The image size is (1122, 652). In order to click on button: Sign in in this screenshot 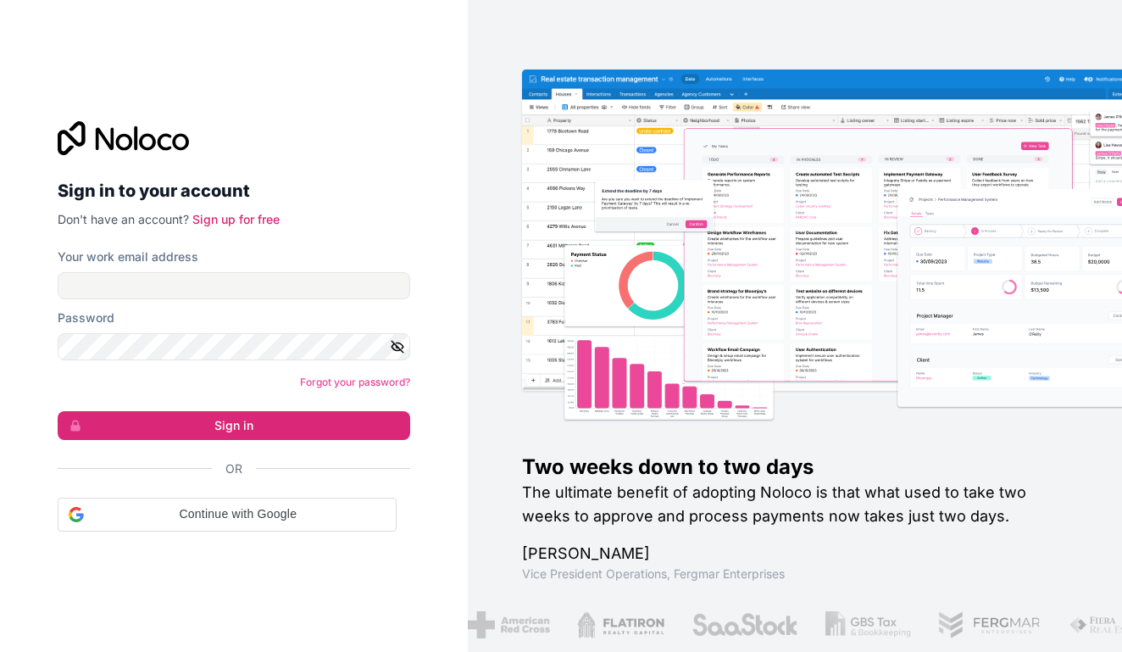, I will do `click(234, 426)`.